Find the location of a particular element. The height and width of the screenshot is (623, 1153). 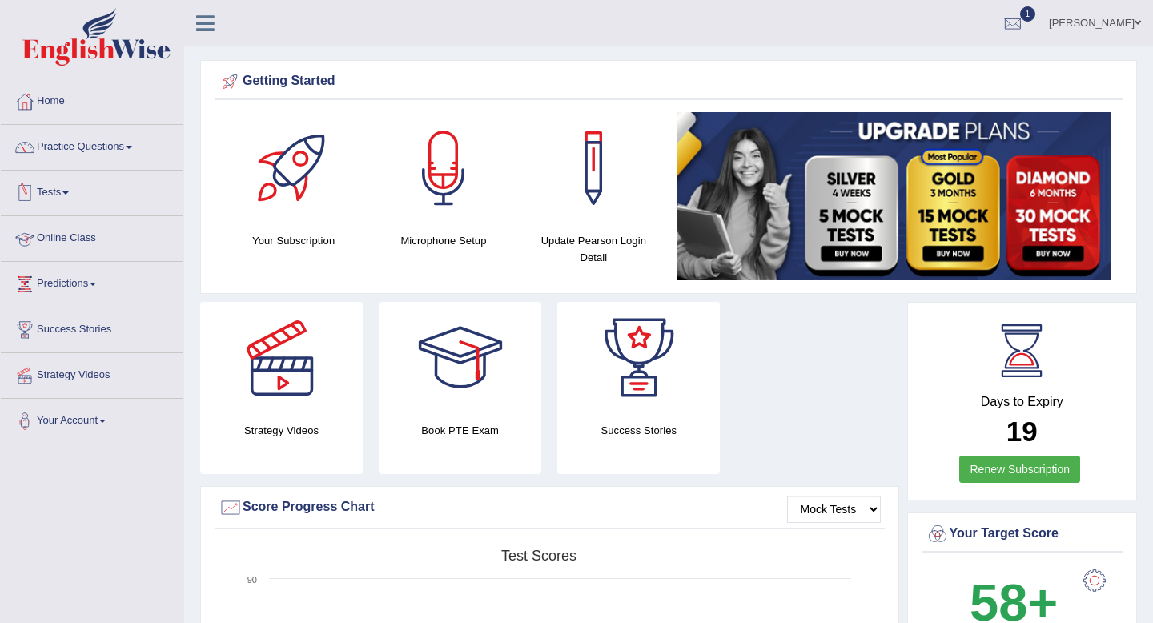

a: Predictions is located at coordinates (92, 282).